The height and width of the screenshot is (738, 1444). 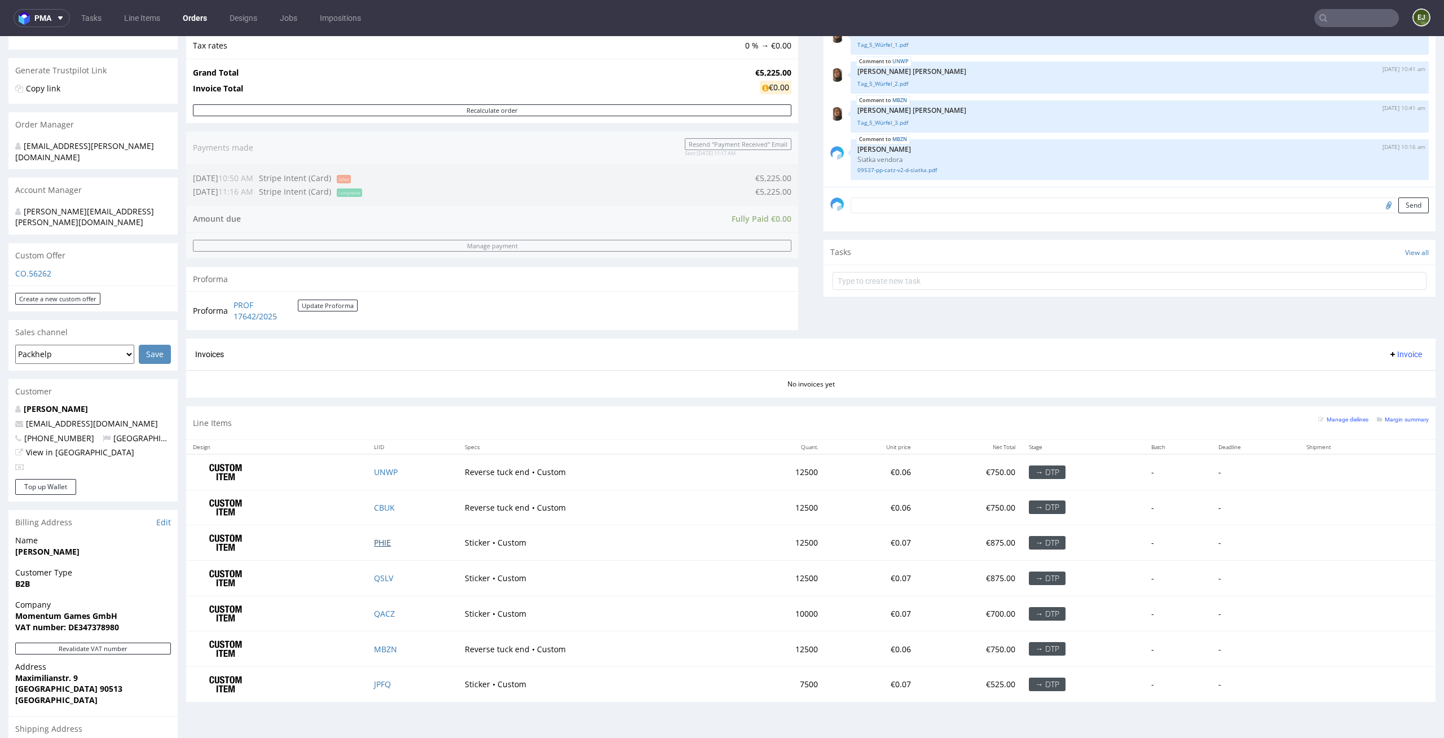 I want to click on th: LIID, so click(x=412, y=411).